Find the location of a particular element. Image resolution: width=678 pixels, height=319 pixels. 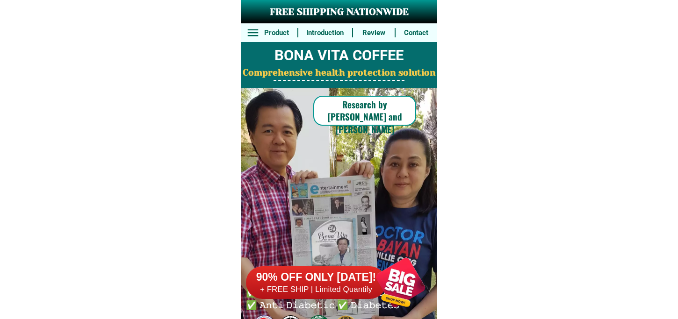

h6: Introduction is located at coordinates (325, 33).